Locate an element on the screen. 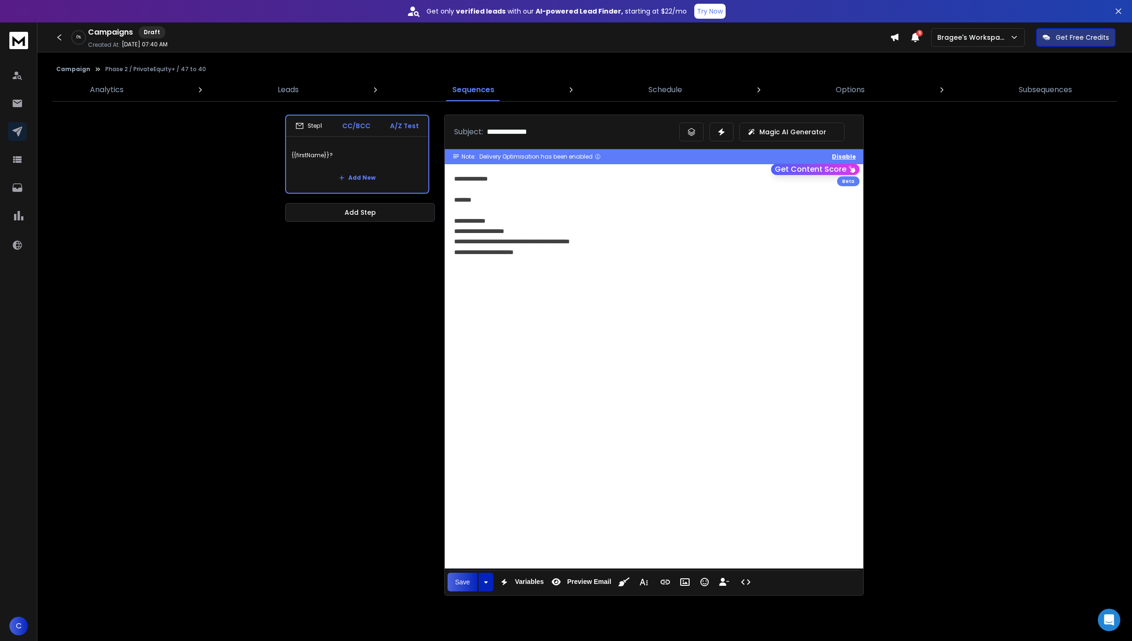 This screenshot has width=1132, height=641. a: Schedule is located at coordinates (665, 90).